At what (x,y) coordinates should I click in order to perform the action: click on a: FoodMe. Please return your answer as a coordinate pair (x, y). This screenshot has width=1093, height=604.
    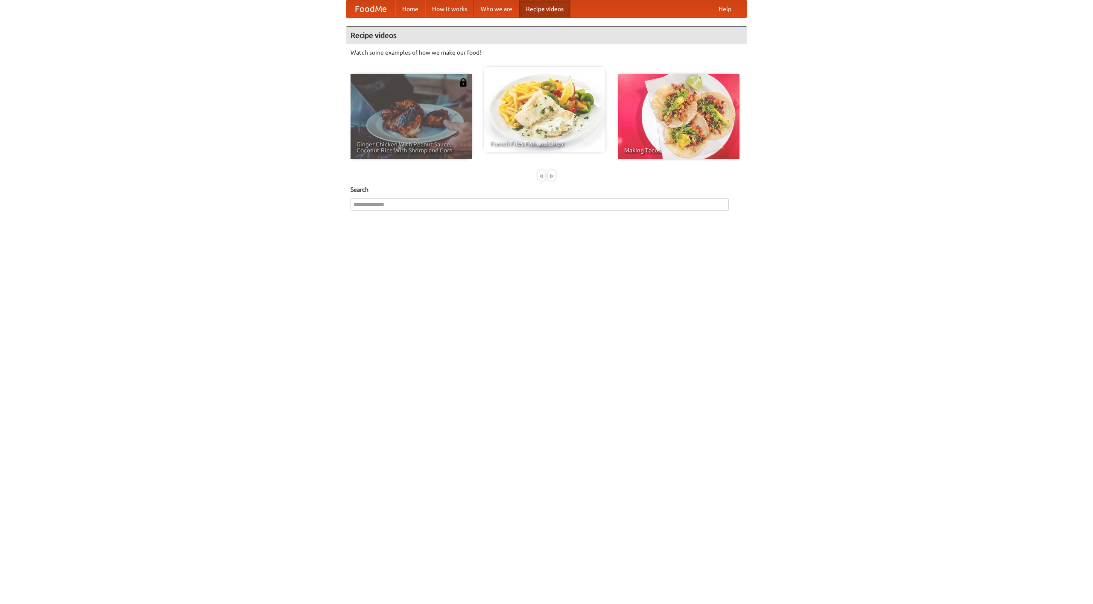
    Looking at the image, I should click on (371, 9).